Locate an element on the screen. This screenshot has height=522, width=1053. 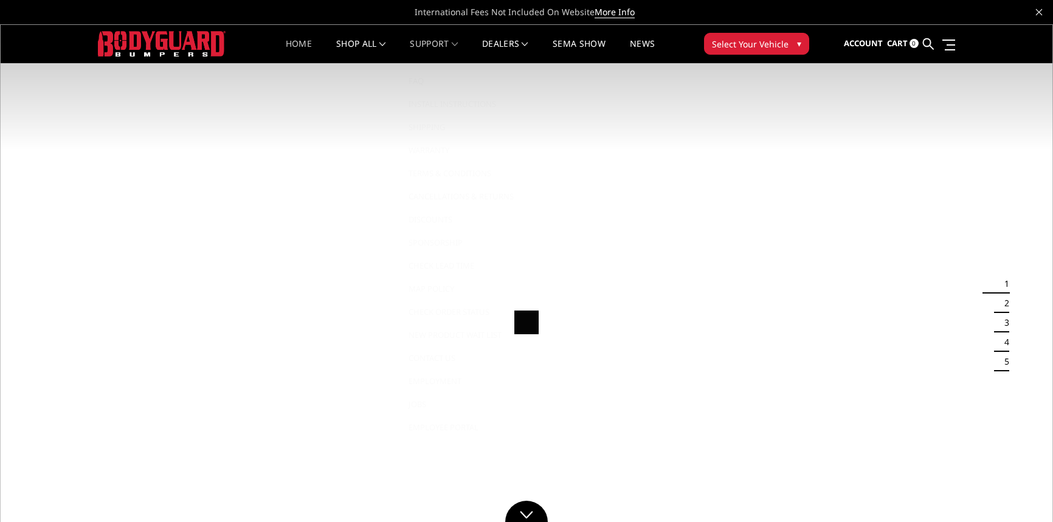
a: Employee Portal is located at coordinates (468, 427).